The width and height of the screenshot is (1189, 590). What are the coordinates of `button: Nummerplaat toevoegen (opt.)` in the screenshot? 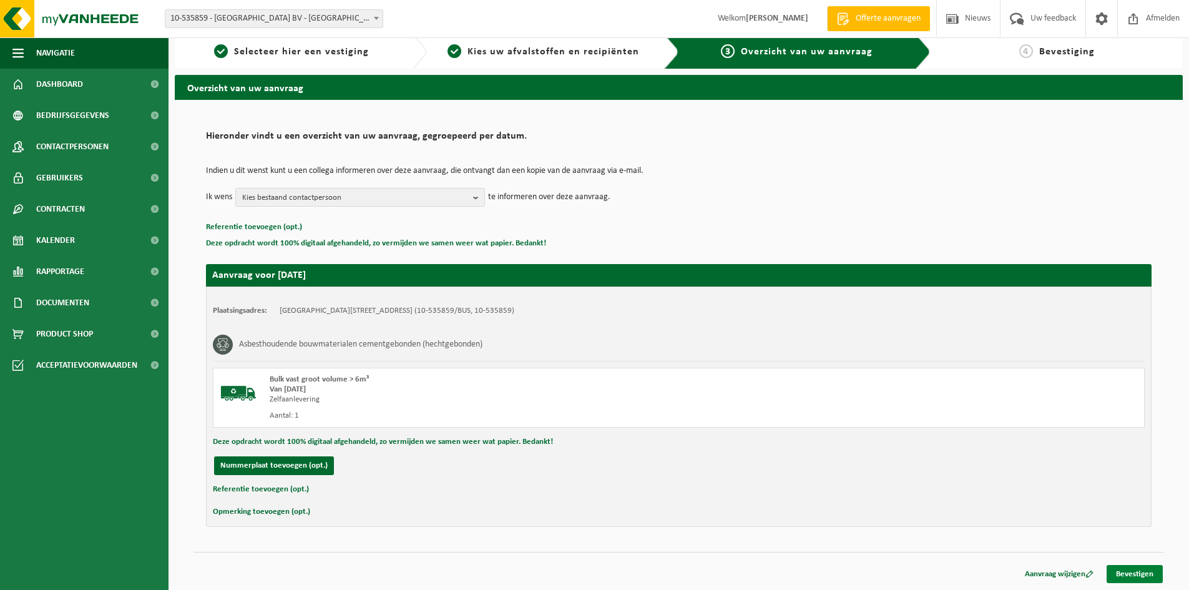 It's located at (274, 466).